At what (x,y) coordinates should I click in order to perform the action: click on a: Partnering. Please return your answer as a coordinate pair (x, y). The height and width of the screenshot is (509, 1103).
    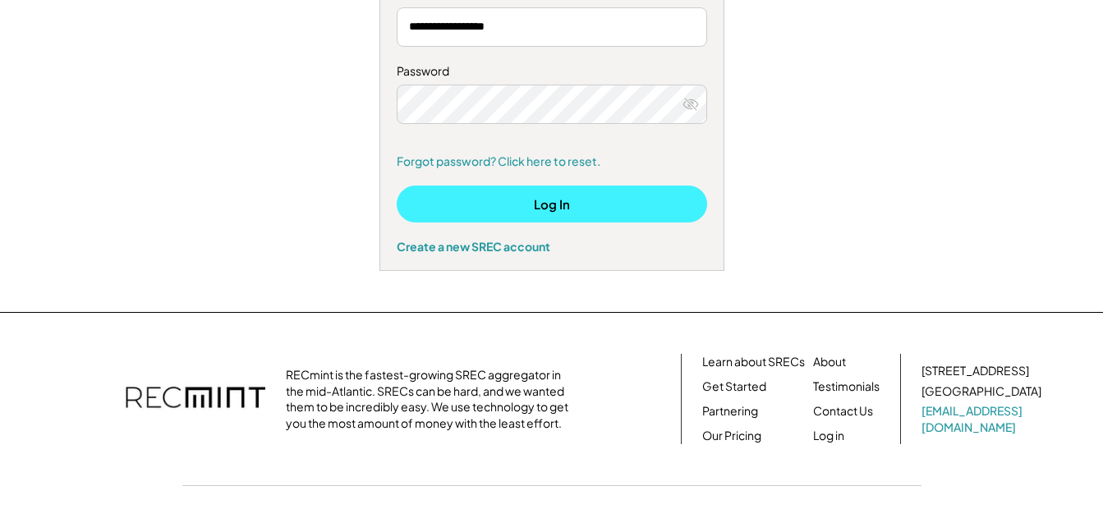
    Looking at the image, I should click on (730, 412).